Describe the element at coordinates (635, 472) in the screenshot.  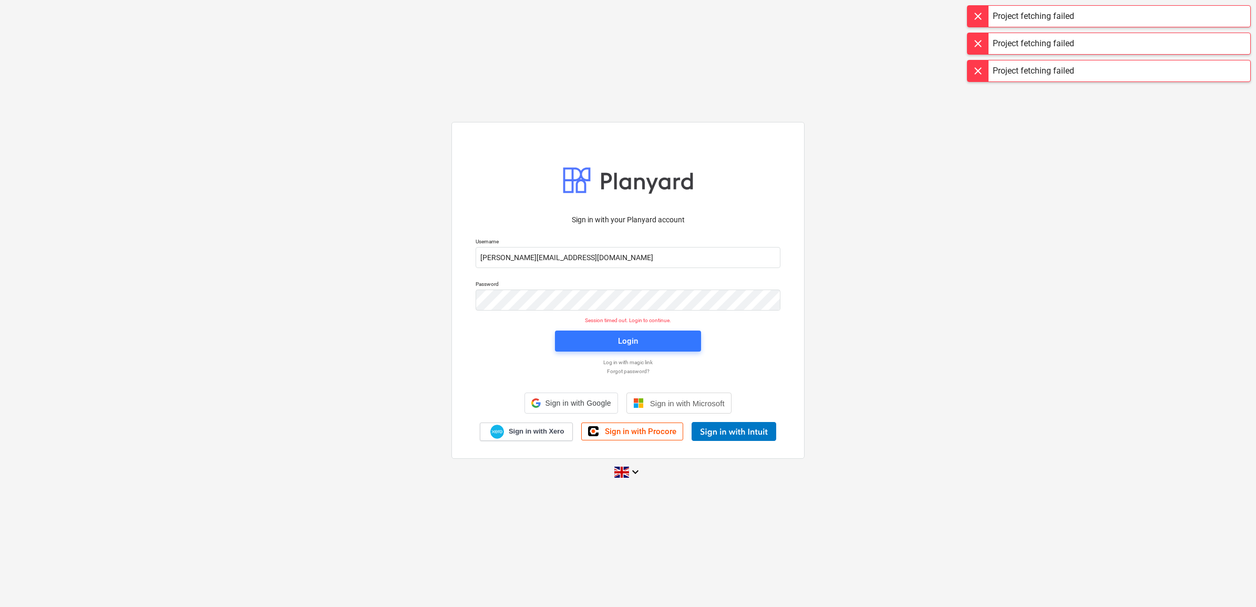
I see `i: keyboard_arrow_down` at that location.